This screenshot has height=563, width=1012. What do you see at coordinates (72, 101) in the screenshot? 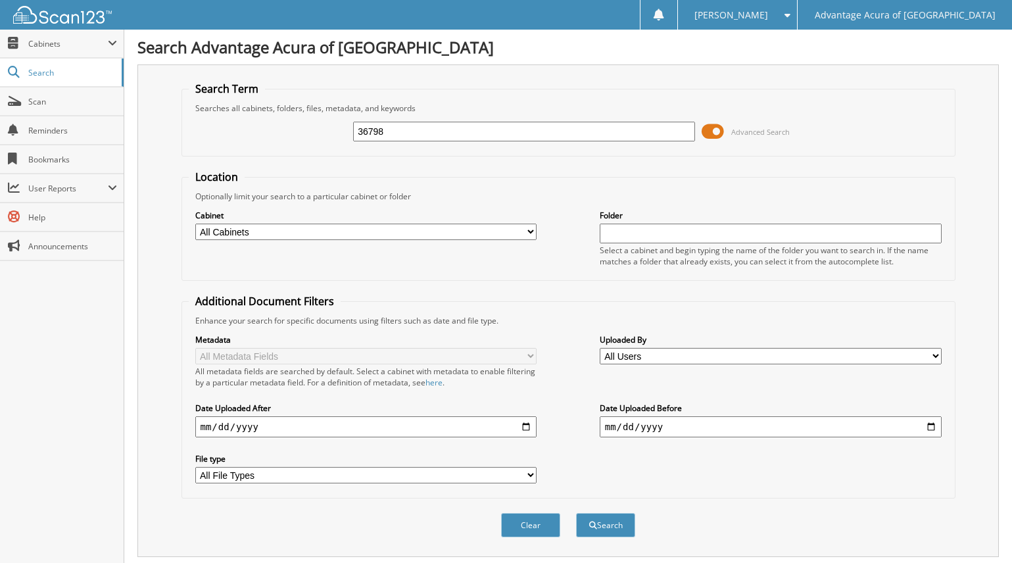
I see `span: Scan` at bounding box center [72, 101].